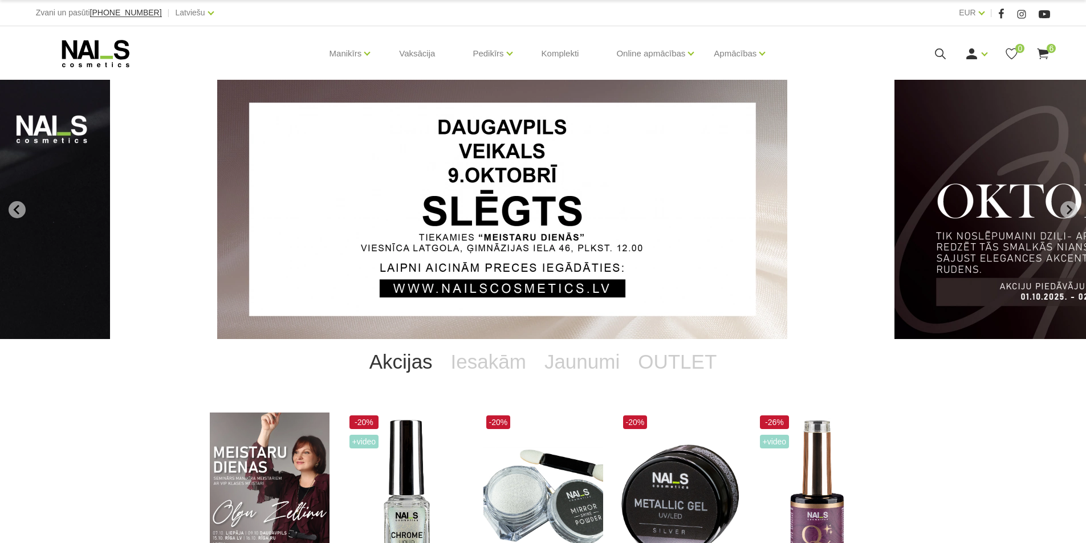 This screenshot has height=543, width=1086. What do you see at coordinates (1020, 48) in the screenshot?
I see `span: 0` at bounding box center [1020, 48].